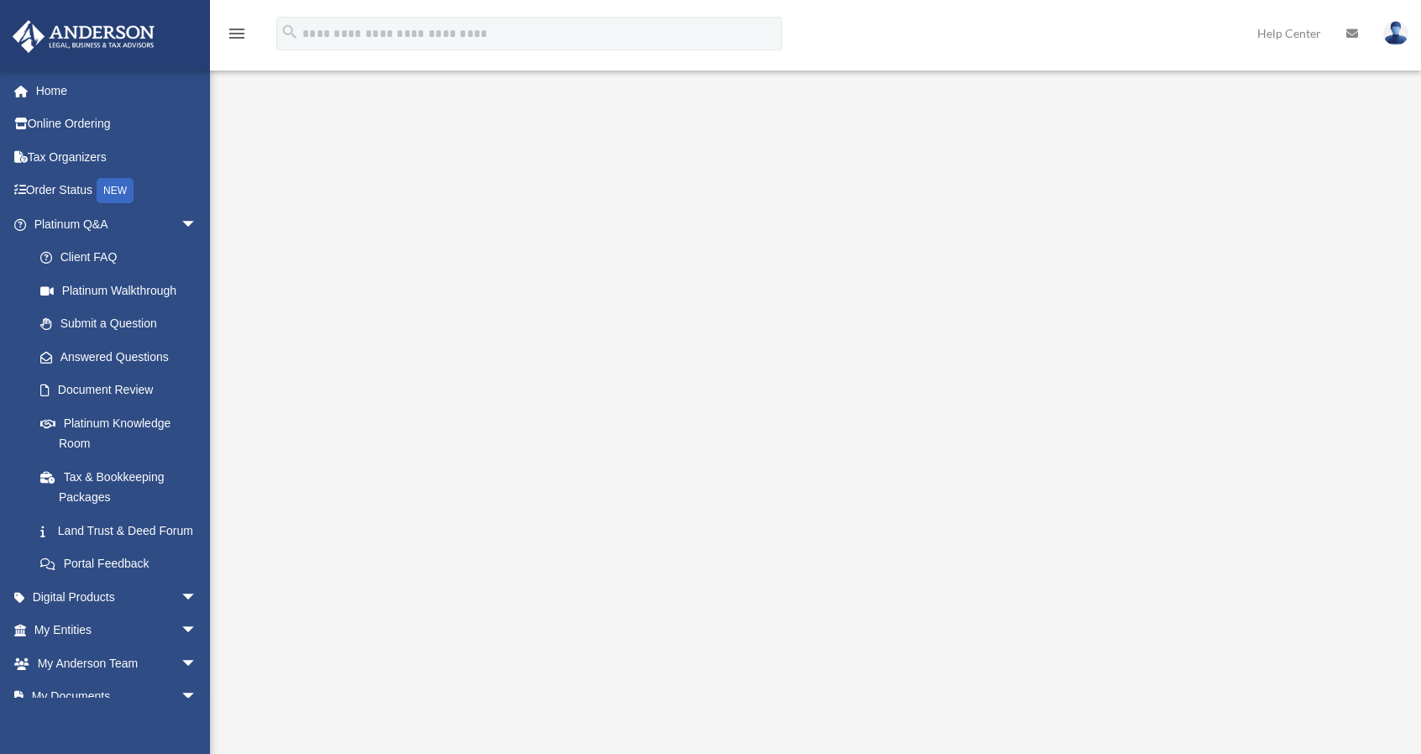  I want to click on a: Platinum Walkthrough, so click(118, 291).